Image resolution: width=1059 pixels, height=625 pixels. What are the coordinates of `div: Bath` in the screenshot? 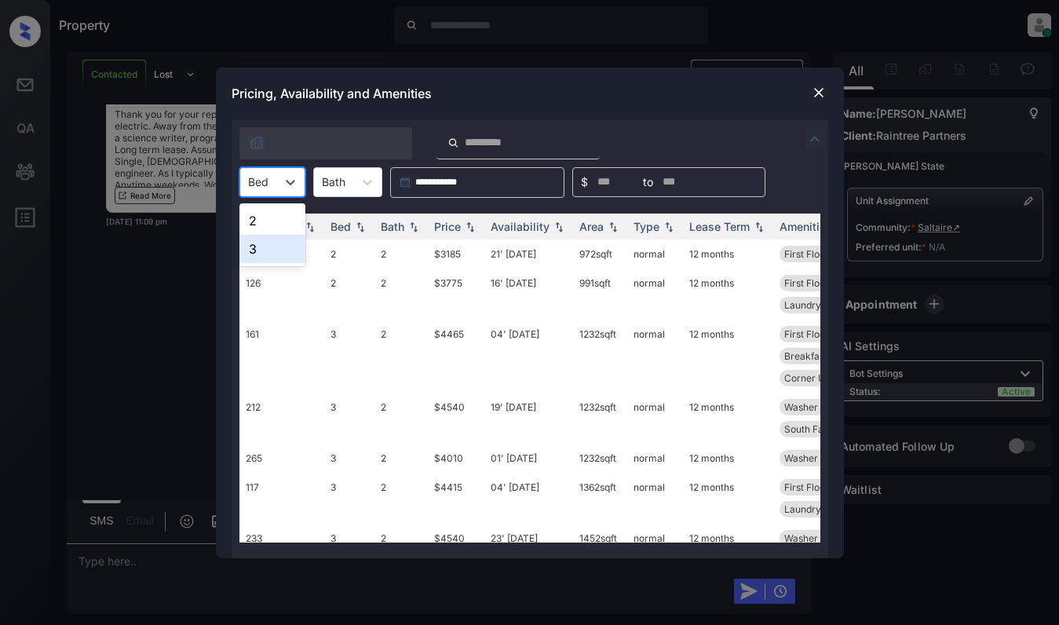 It's located at (392, 226).